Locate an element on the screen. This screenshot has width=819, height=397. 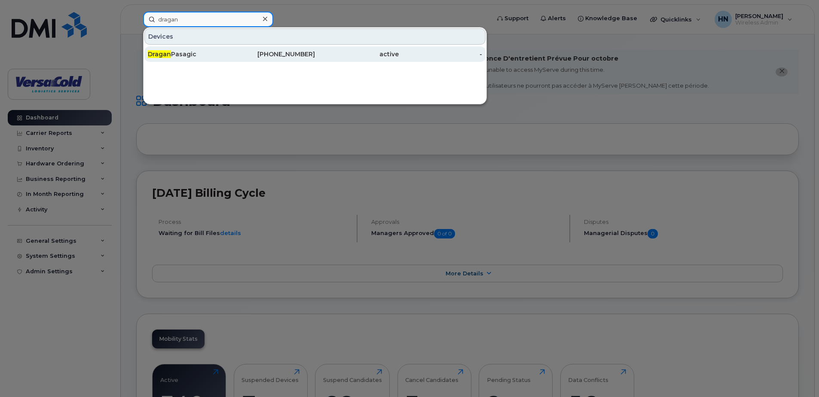
span: Dragan is located at coordinates (159, 54).